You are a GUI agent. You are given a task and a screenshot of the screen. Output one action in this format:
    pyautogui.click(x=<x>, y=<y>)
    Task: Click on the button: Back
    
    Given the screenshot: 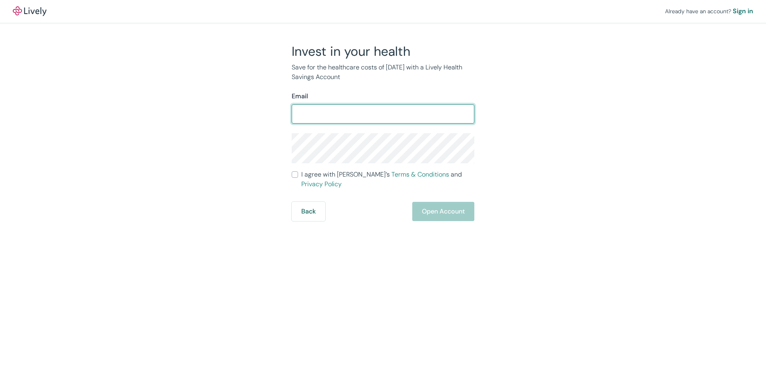 What is the action you would take?
    pyautogui.click(x=309, y=211)
    